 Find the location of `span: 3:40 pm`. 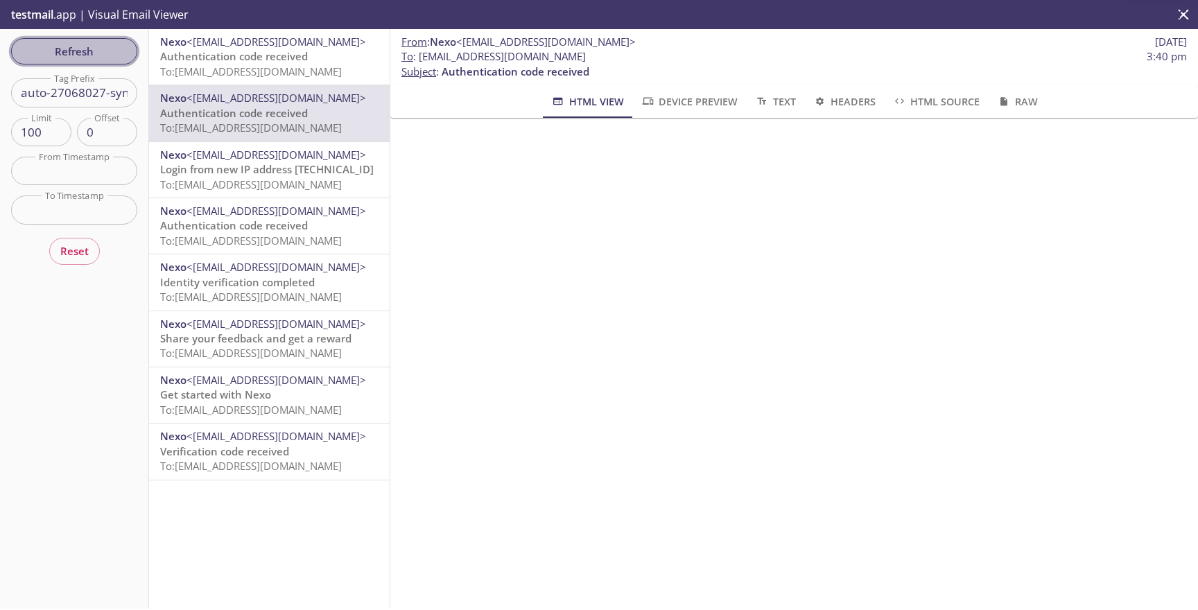

span: 3:40 pm is located at coordinates (1167, 56).